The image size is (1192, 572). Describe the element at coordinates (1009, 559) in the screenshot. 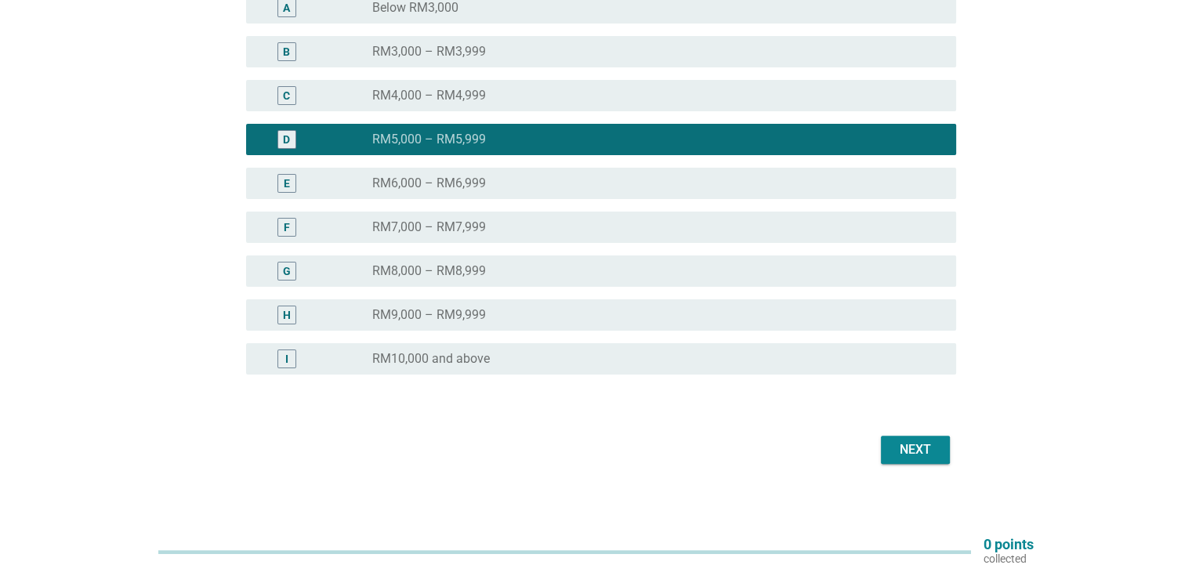

I see `p: collected` at that location.